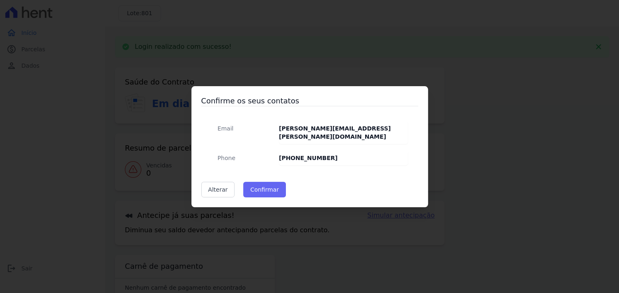  I want to click on h3: Confirme os seus contatos, so click(310, 101).